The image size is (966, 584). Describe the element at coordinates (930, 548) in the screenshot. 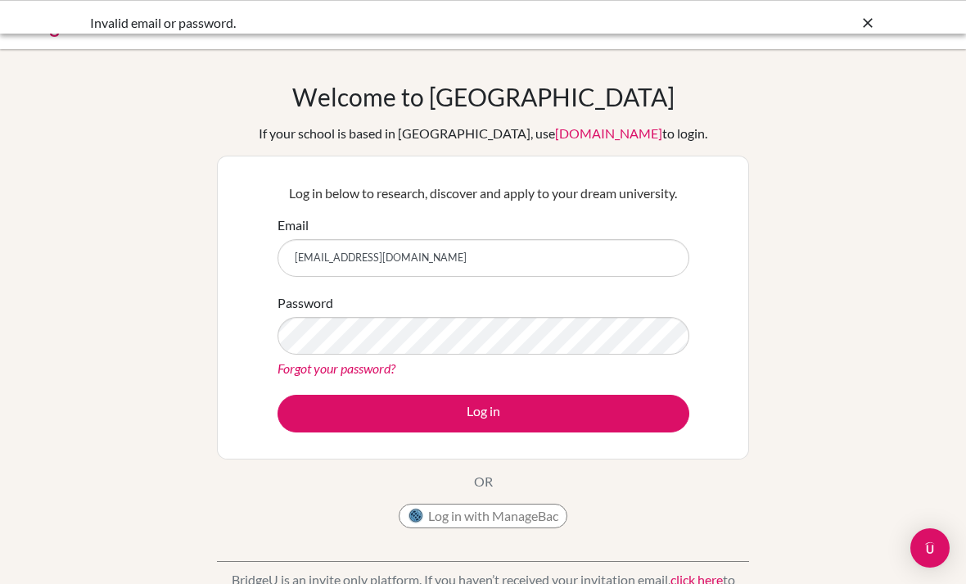

I see `div: Open Intercom Messenger` at that location.